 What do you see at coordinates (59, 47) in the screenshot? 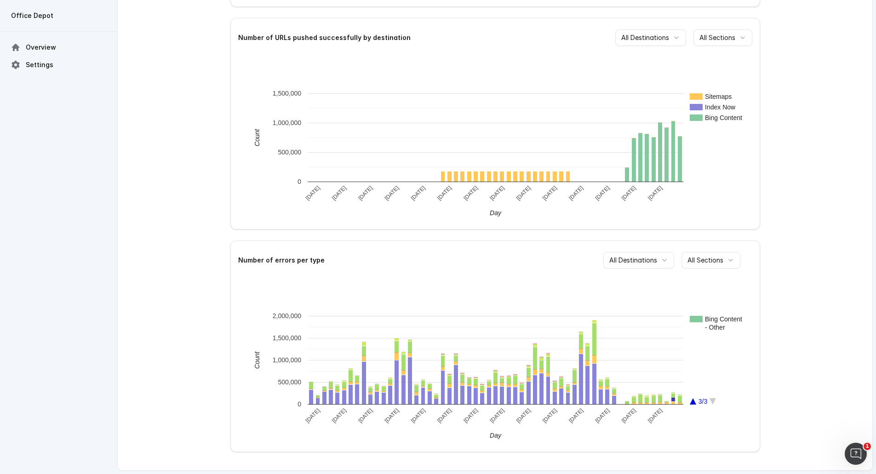
I see `a: Overview` at bounding box center [59, 47].